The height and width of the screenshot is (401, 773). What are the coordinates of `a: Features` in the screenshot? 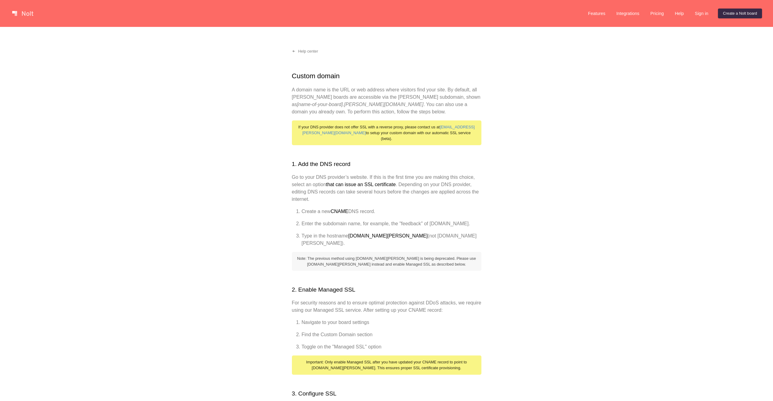 It's located at (597, 13).